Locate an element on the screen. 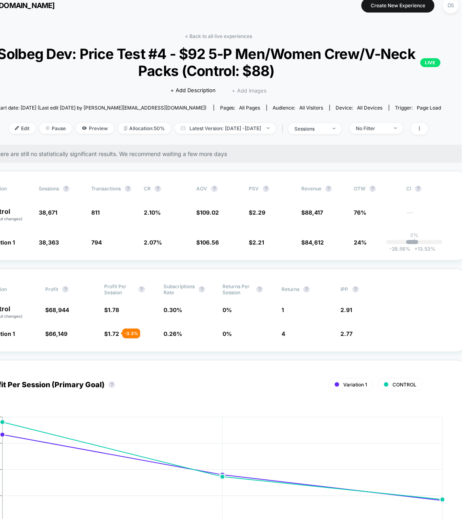 The width and height of the screenshot is (462, 519). span: 109.02 is located at coordinates (209, 212).